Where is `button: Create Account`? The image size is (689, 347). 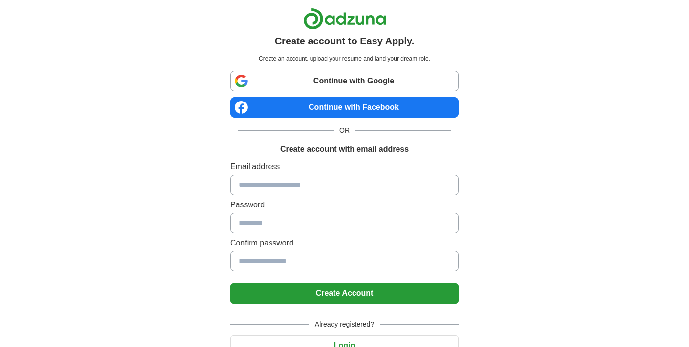
button: Create Account is located at coordinates (344, 293).